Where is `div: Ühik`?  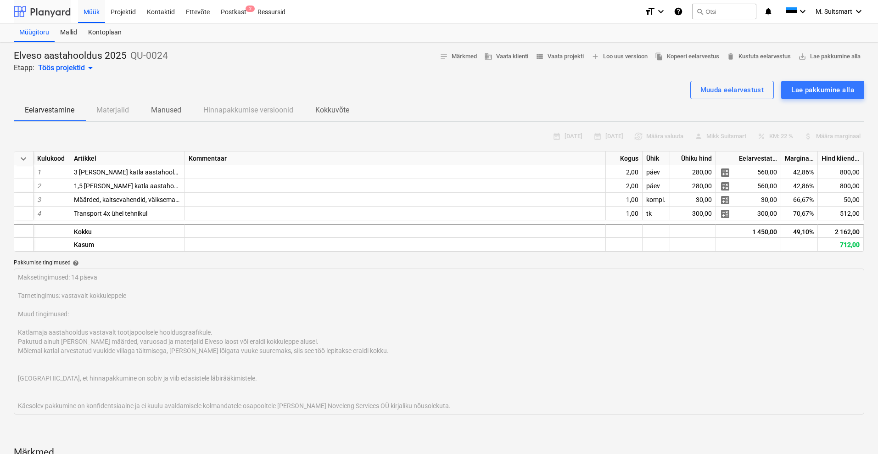 div: Ühik is located at coordinates (656, 158).